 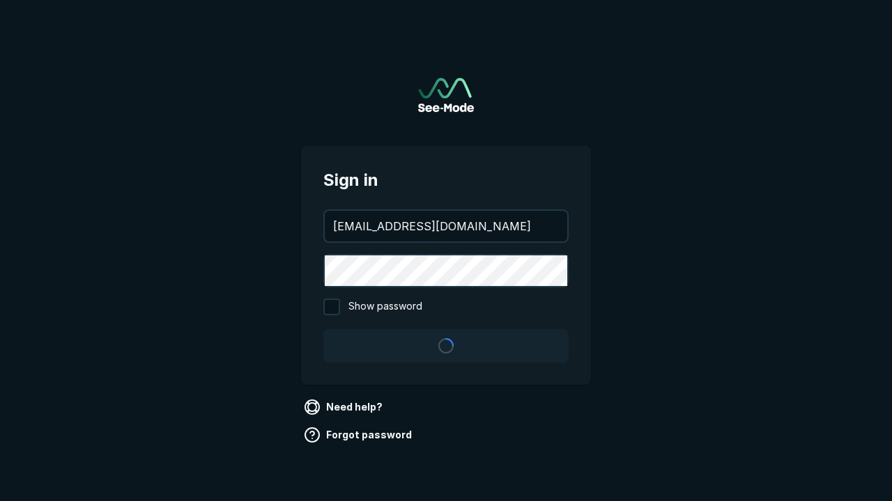 What do you see at coordinates (446, 95) in the screenshot?
I see `a: Go to sign in` at bounding box center [446, 95].